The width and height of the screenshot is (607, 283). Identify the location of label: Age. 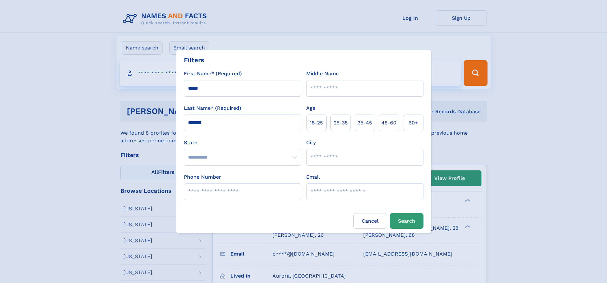
(311, 108).